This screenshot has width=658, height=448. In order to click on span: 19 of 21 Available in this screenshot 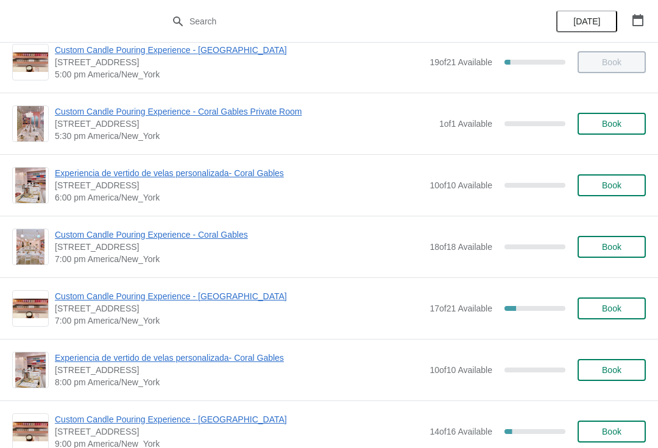, I will do `click(460, 62)`.